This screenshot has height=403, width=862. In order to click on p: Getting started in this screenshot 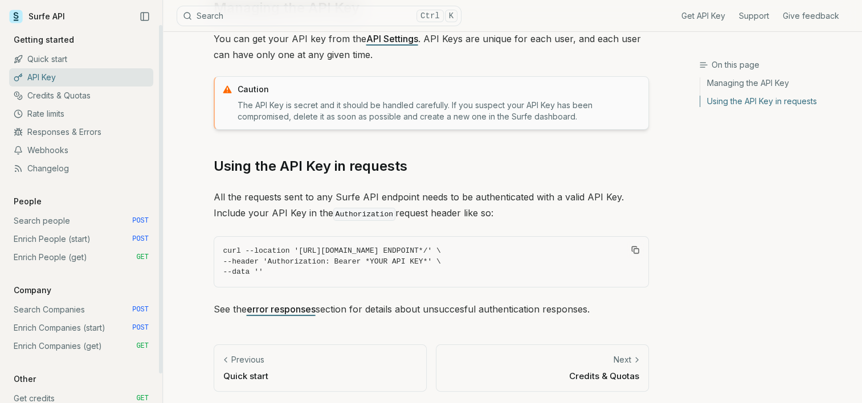, I will do `click(44, 40)`.